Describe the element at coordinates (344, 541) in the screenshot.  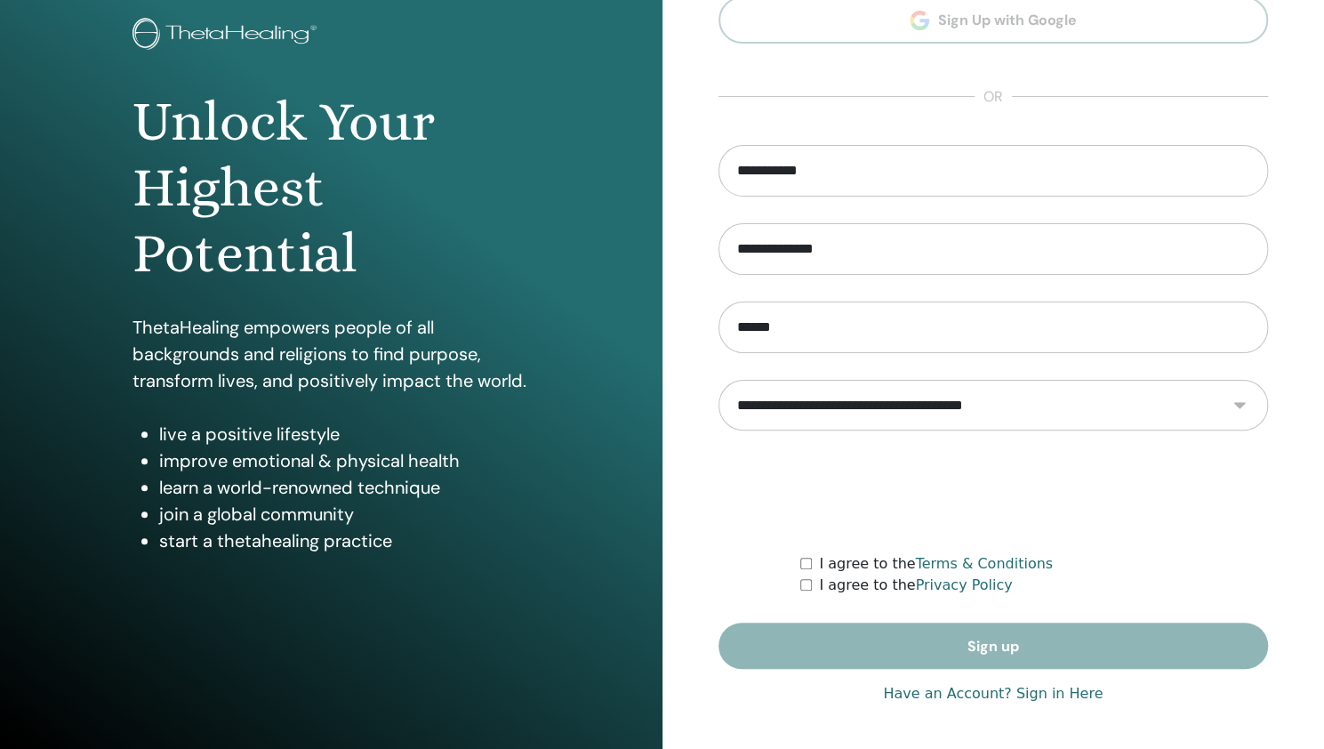
I see `li: start a thetahealing practice` at that location.